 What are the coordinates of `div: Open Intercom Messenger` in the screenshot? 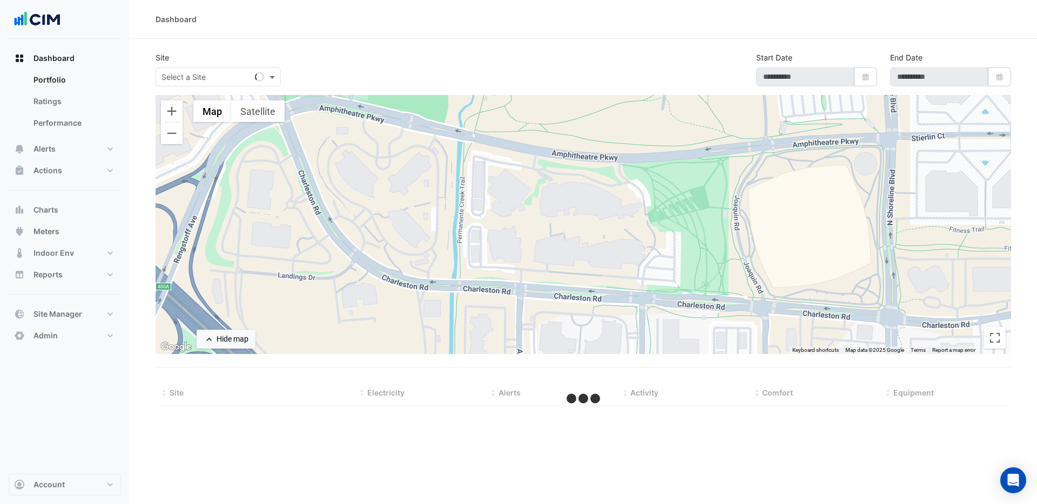 It's located at (1013, 481).